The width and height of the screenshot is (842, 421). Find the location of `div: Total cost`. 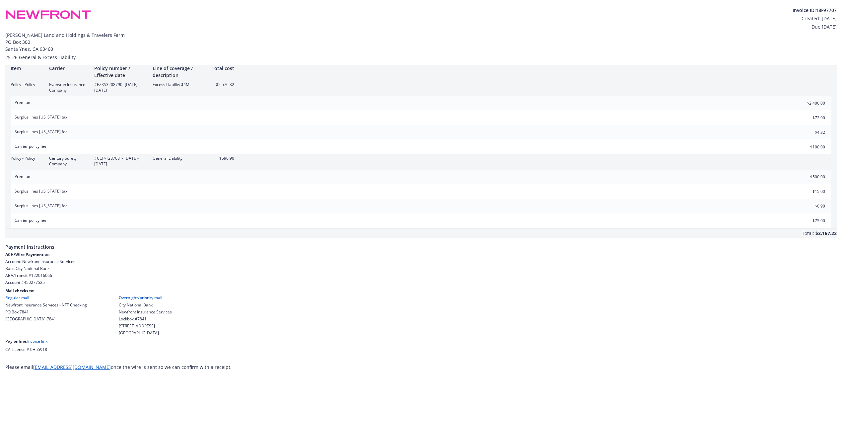

div: Total cost is located at coordinates (223, 68).